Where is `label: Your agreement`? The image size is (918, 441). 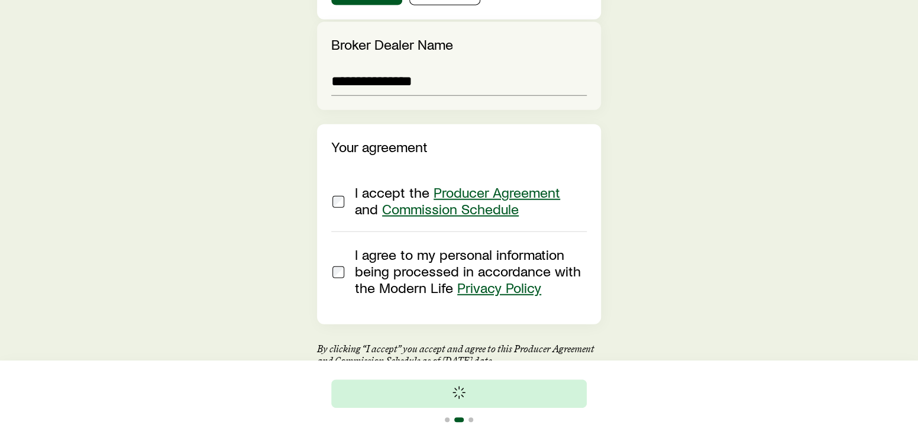 label: Your agreement is located at coordinates (379, 146).